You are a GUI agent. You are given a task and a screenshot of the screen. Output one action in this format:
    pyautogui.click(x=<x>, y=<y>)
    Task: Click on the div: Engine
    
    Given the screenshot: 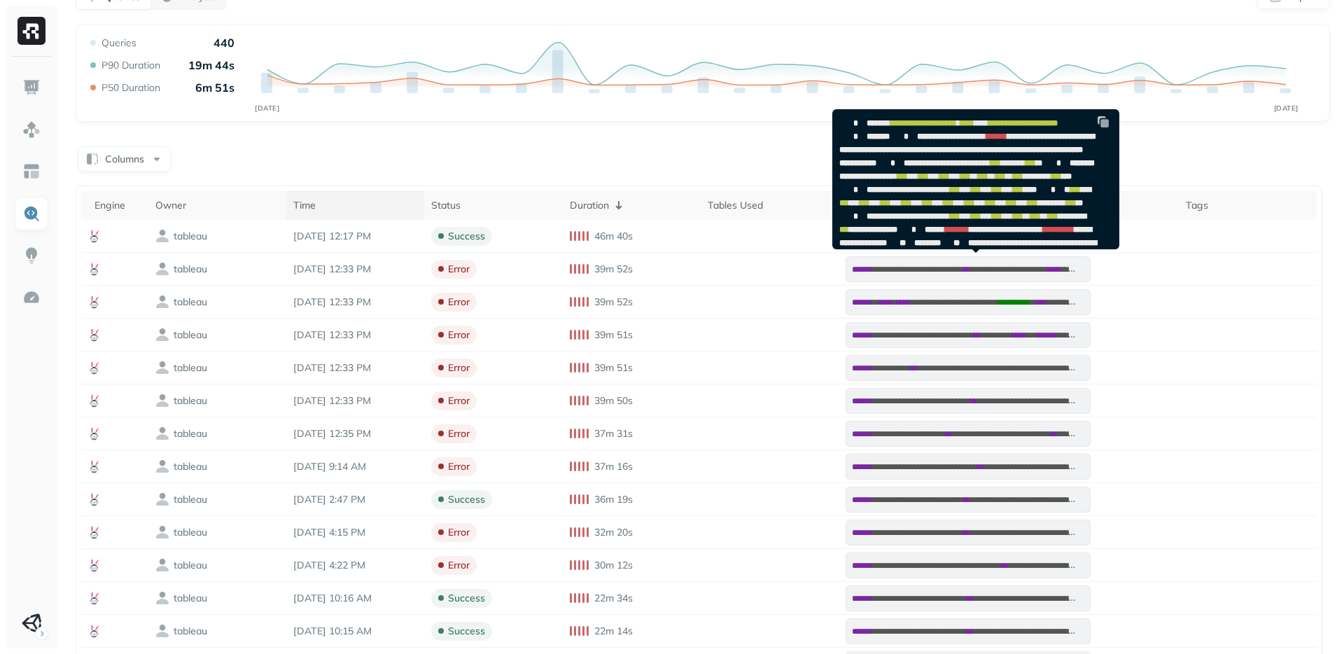 What is the action you would take?
    pyautogui.click(x=118, y=205)
    